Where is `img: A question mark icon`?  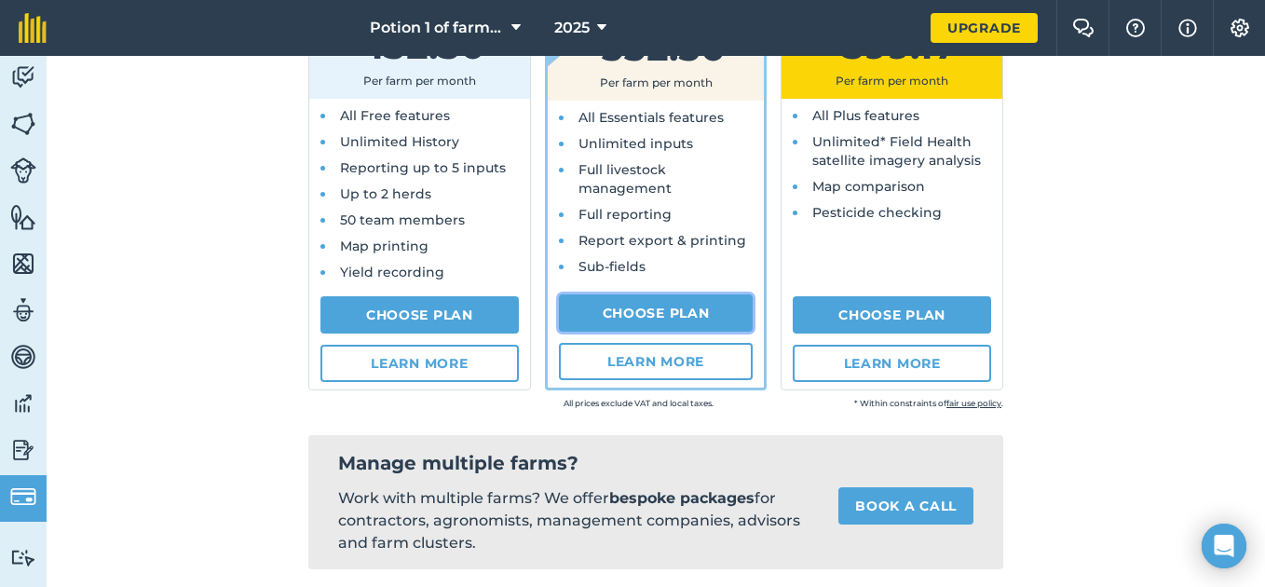
img: A question mark icon is located at coordinates (1135, 28).